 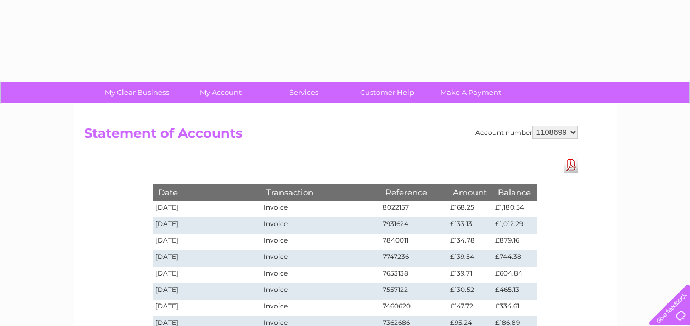 What do you see at coordinates (414, 192) in the screenshot?
I see `th: Reference` at bounding box center [414, 192].